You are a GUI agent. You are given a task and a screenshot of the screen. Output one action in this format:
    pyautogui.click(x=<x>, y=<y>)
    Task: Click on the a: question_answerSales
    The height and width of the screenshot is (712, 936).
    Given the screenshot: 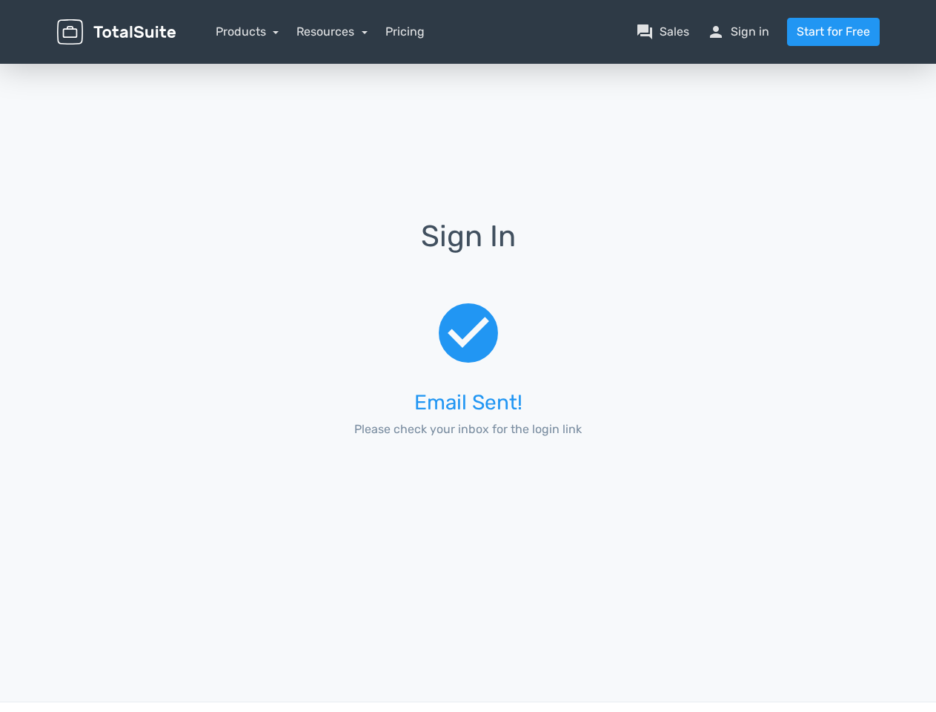 What is the action you would take?
    pyautogui.click(x=663, y=32)
    